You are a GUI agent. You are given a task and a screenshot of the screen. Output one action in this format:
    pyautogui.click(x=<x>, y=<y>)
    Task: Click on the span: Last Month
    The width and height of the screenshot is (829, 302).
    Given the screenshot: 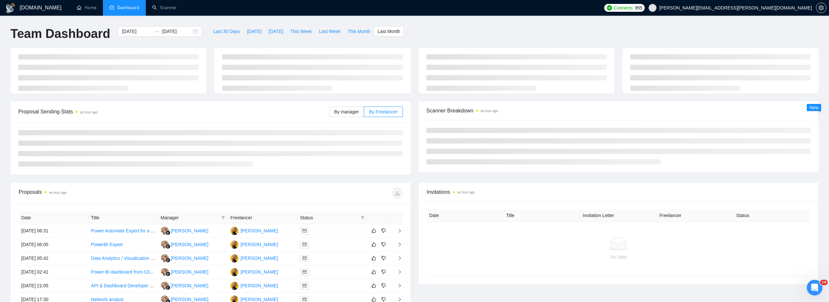 What is the action you would take?
    pyautogui.click(x=389, y=31)
    